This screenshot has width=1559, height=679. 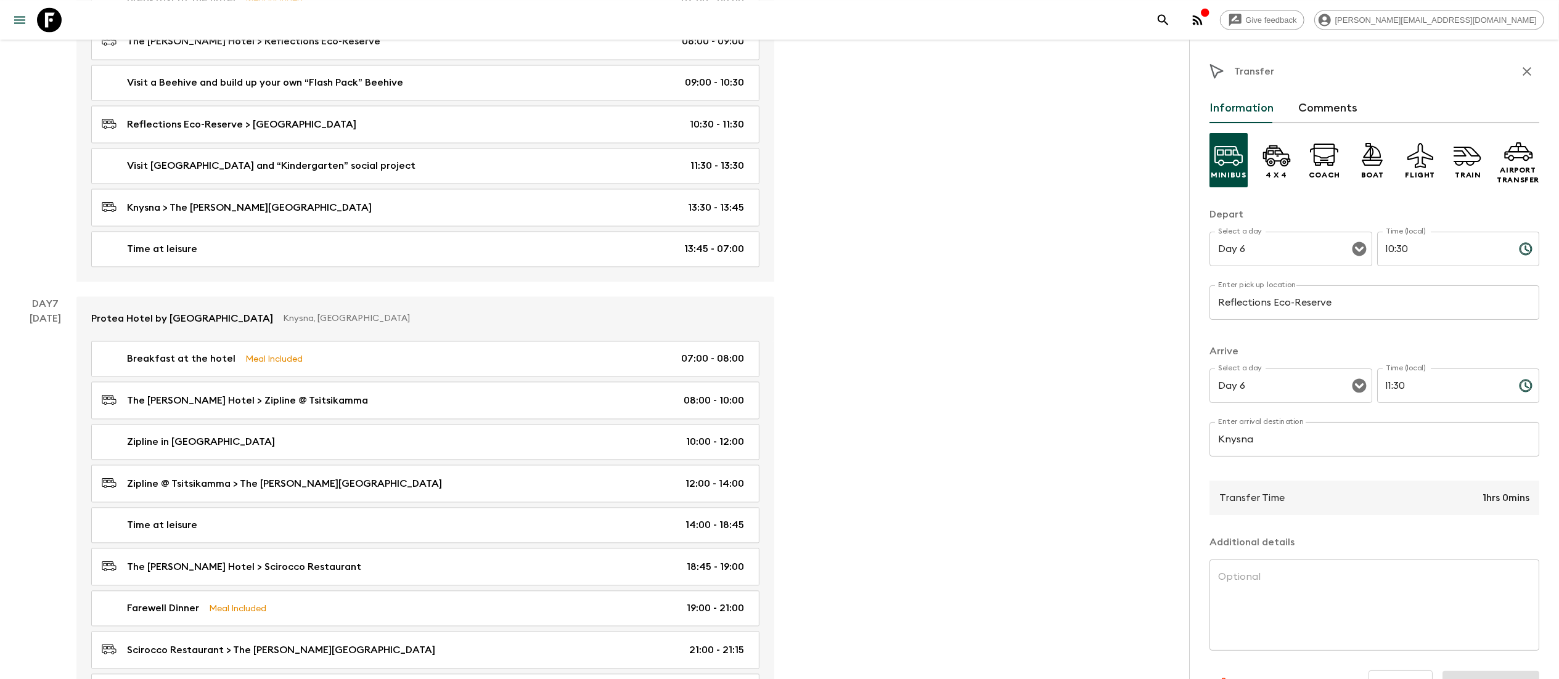 I want to click on p: 10:00 - 12:00, so click(x=715, y=443).